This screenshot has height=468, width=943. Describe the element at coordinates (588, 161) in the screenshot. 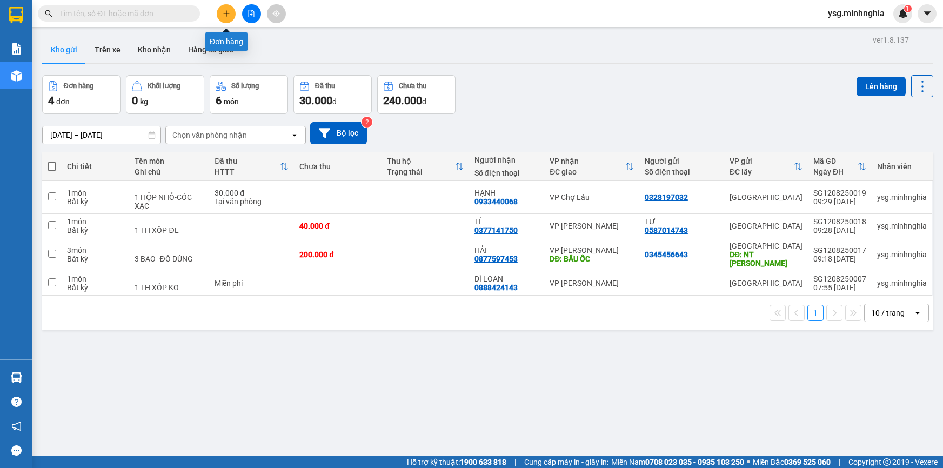

I see `div: VP nhận` at that location.